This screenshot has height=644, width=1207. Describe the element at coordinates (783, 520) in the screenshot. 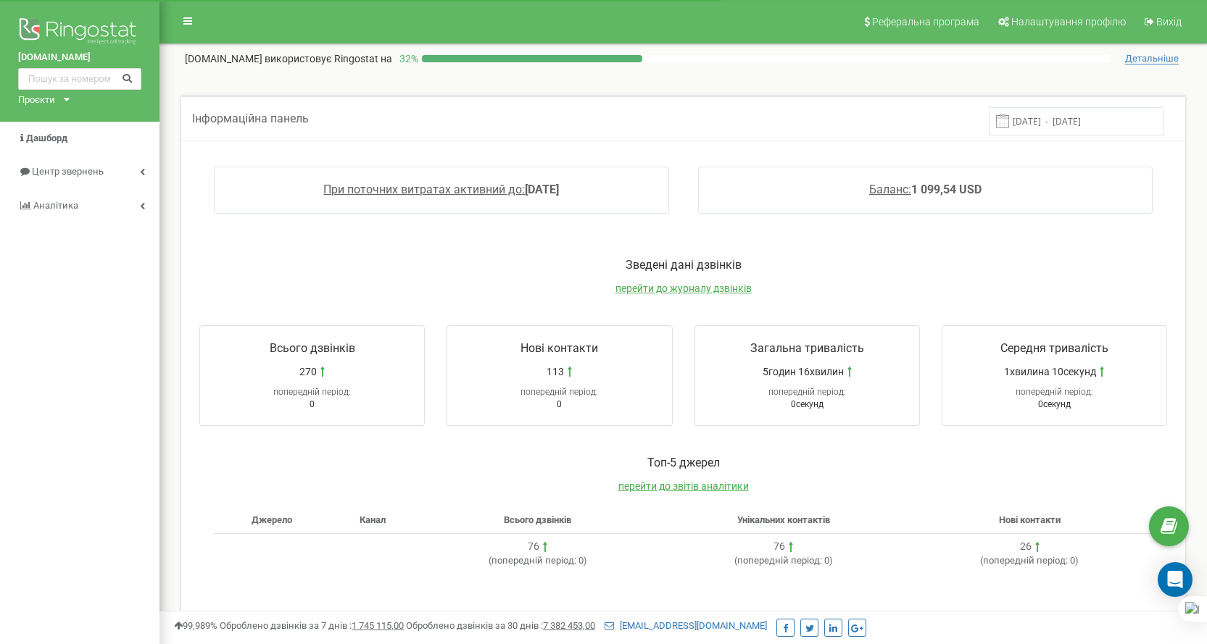

I see `span: Унікальних контактів` at that location.